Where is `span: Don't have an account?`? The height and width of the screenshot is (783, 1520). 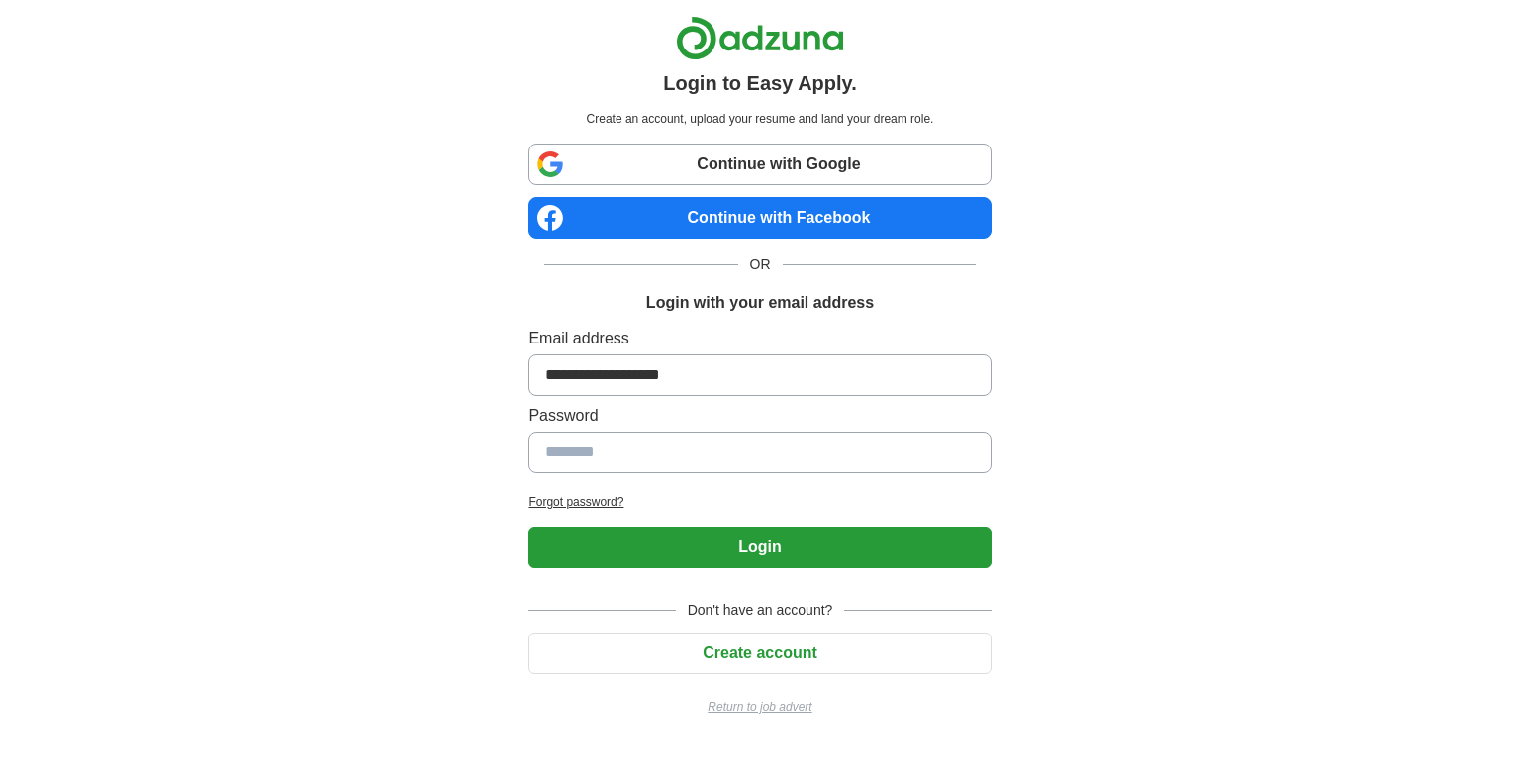
span: Don't have an account? is located at coordinates (760, 609).